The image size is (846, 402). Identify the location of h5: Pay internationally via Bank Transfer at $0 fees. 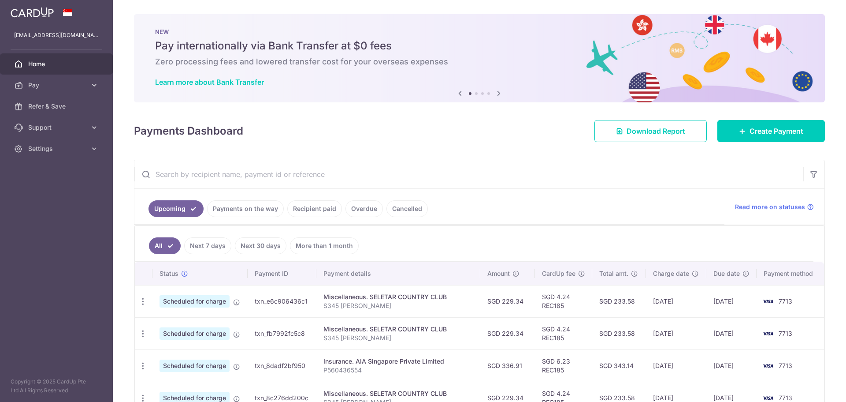
(480, 46).